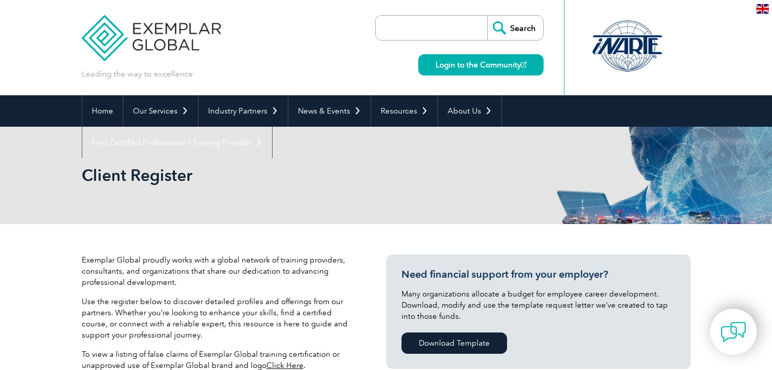  I want to click on p: Use the register below to discover detailed profiles and offerings from our partners. Whether you..., so click(219, 319).